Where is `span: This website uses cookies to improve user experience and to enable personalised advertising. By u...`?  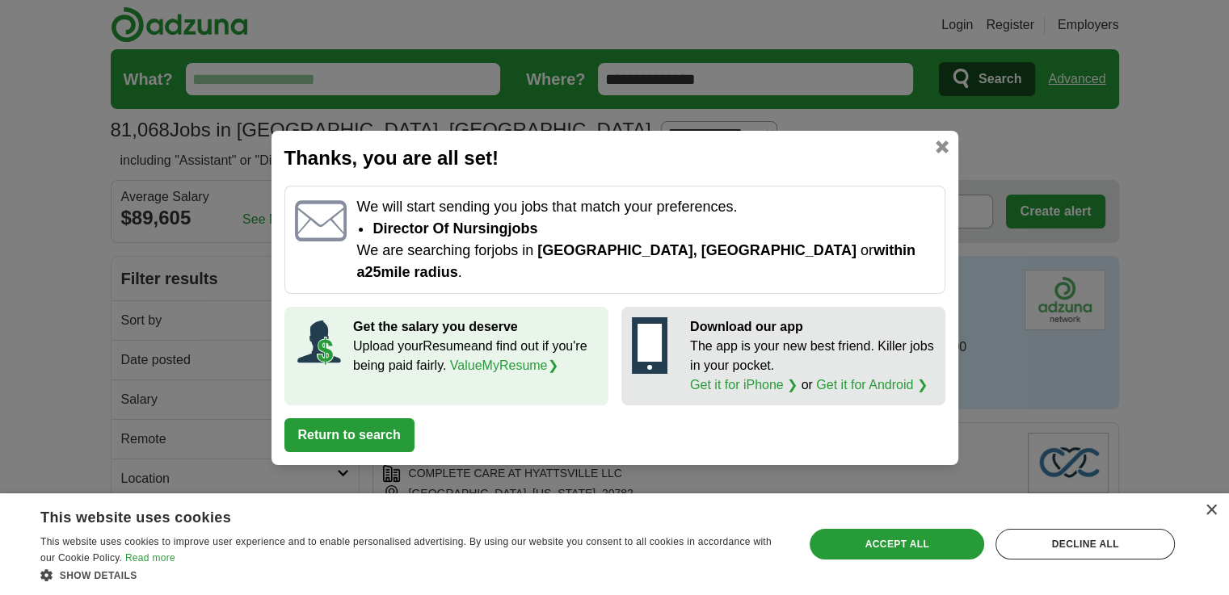
span: This website uses cookies to improve user experience and to enable personalised advertising. By u... is located at coordinates (406, 550).